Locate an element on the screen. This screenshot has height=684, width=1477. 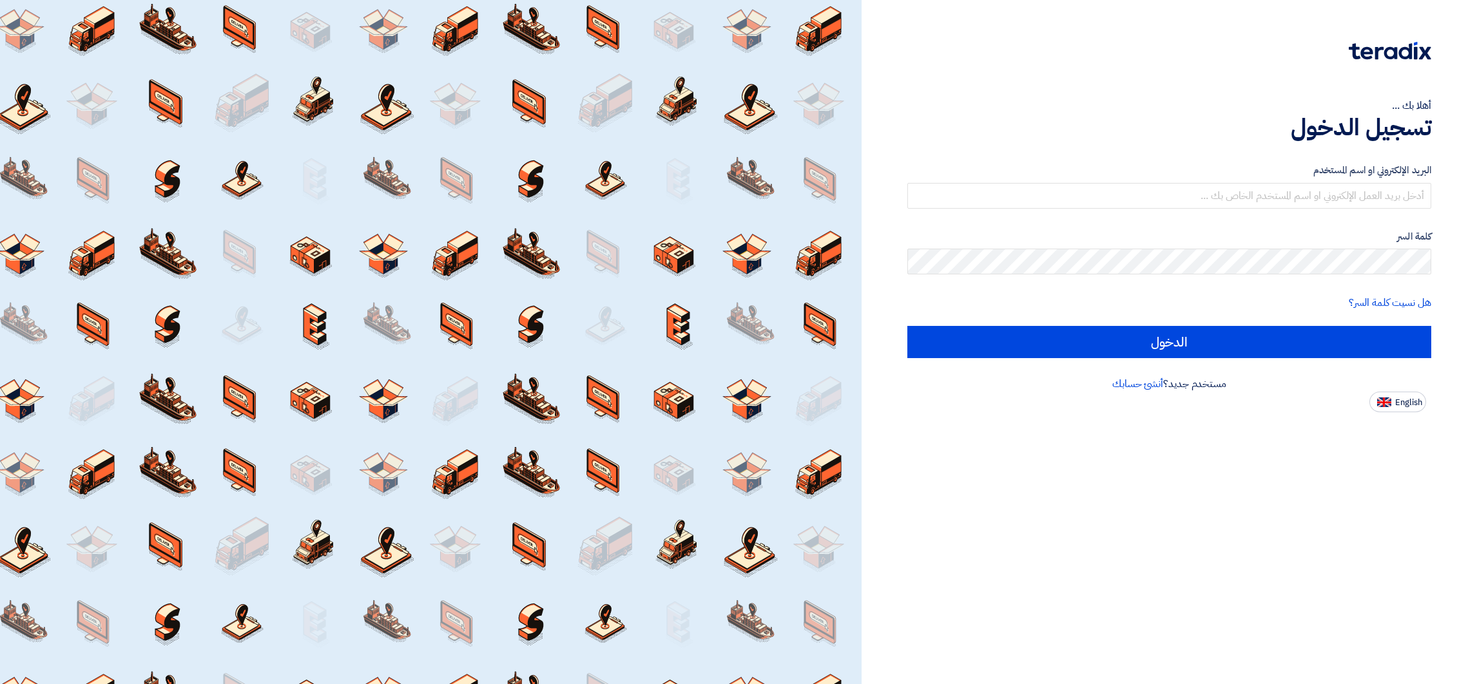
a: أنشئ حسابك is located at coordinates (1137, 384).